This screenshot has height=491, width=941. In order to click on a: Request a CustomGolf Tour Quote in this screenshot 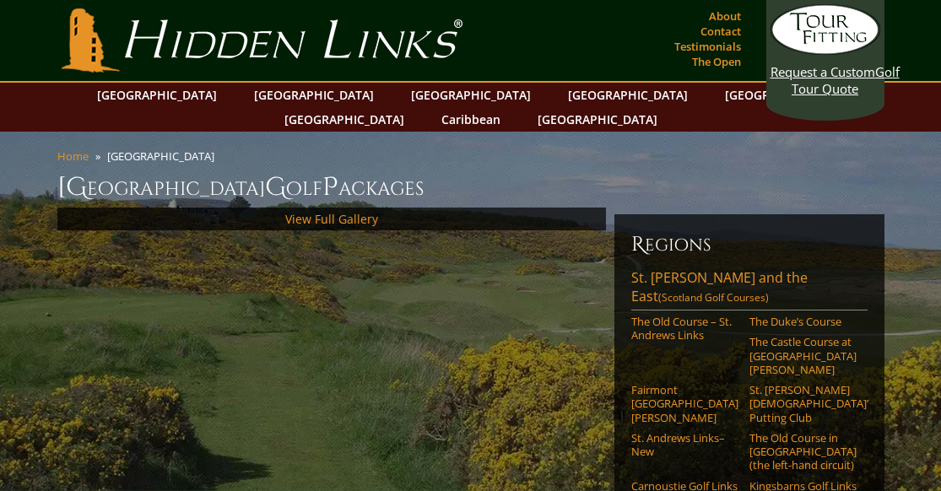, I will do `click(826, 51)`.